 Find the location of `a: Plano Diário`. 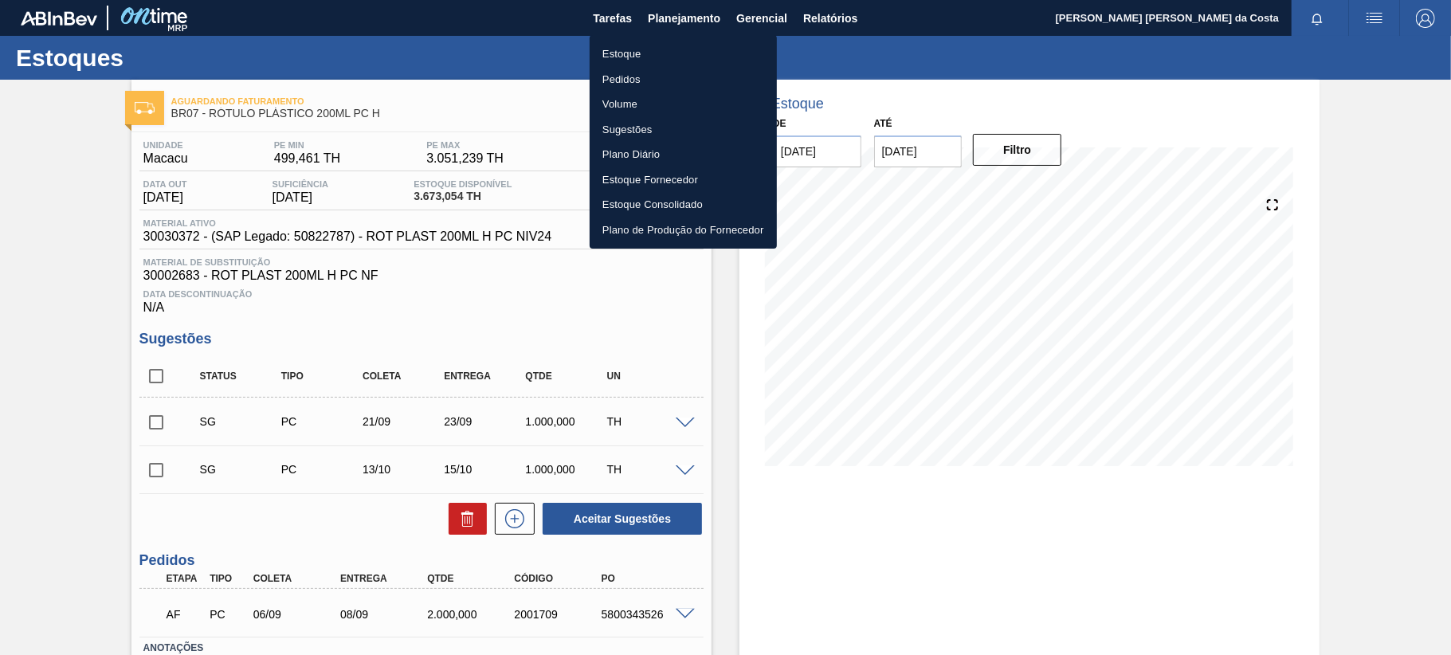

a: Plano Diário is located at coordinates (683, 155).